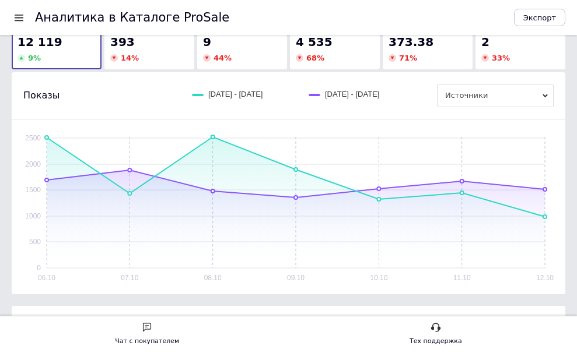 This screenshot has height=353, width=577. I want to click on span: 4 535, so click(314, 42).